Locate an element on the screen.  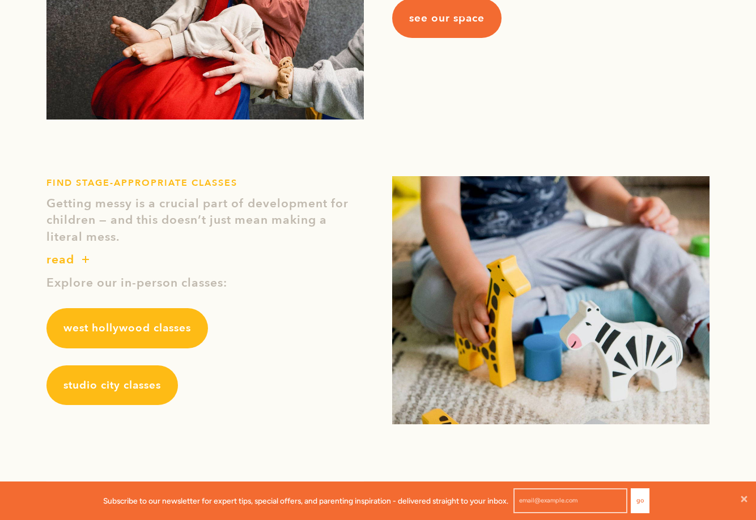
h1: PARENT SUPPORT/EDUCATION is located at coordinates (551, 489).